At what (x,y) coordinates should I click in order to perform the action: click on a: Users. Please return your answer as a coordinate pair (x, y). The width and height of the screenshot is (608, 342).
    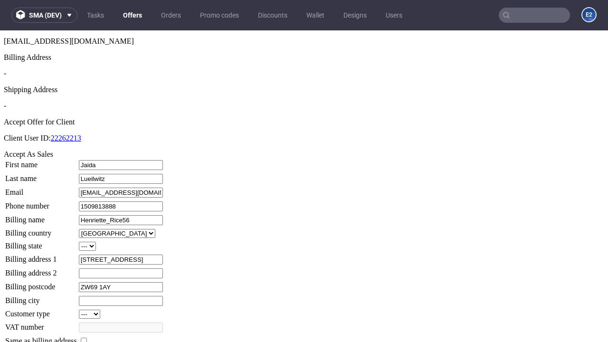
    Looking at the image, I should click on (394, 15).